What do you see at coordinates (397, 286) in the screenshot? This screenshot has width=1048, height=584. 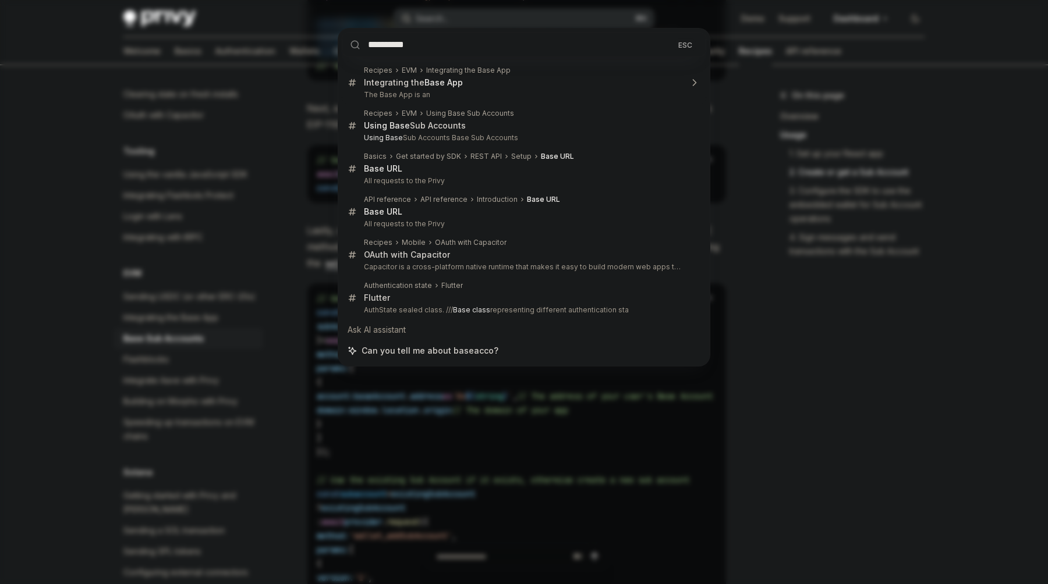 I see `div: Authentication state` at bounding box center [397, 286].